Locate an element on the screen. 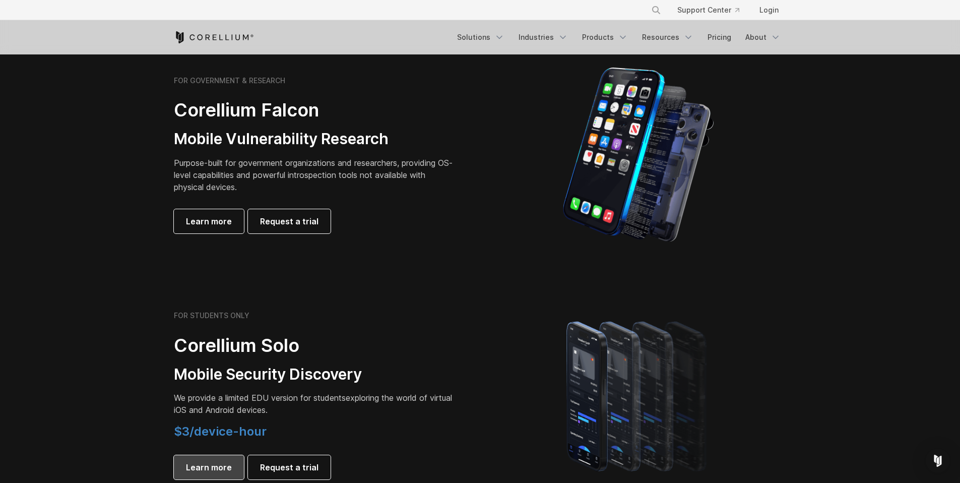  h6: FOR STUDENTS ONLY is located at coordinates (212, 316).